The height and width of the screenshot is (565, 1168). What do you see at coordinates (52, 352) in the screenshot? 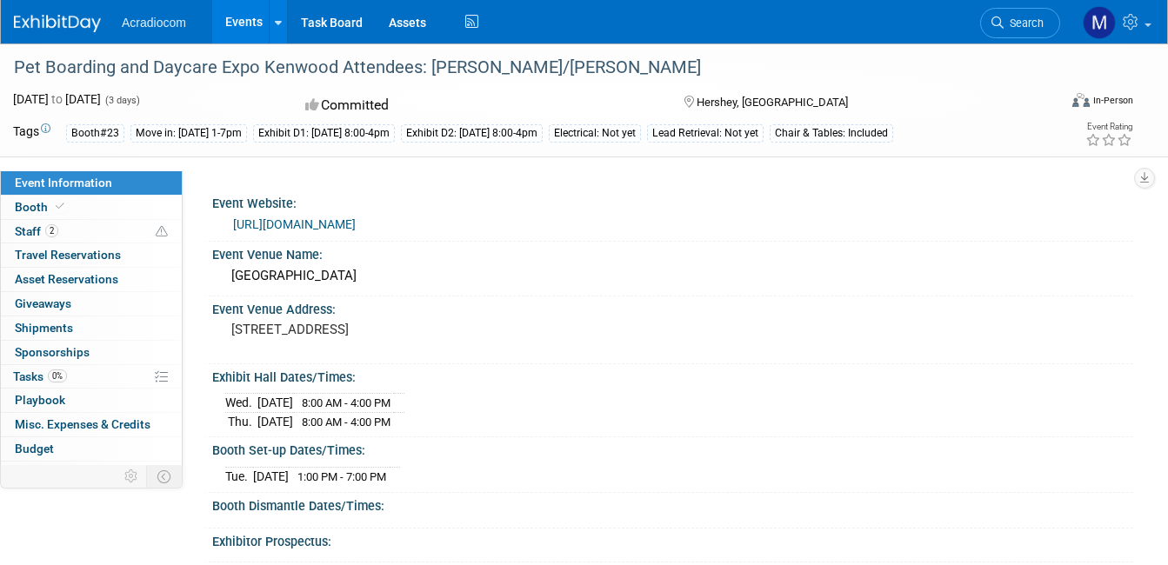
I see `span: Sponsorships` at bounding box center [52, 352].